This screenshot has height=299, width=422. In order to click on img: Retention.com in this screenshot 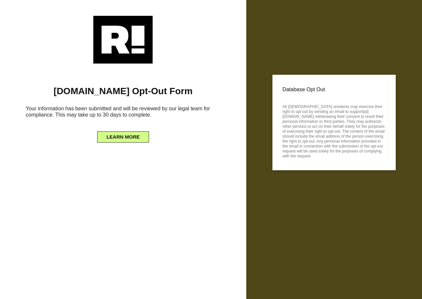, I will do `click(123, 40)`.